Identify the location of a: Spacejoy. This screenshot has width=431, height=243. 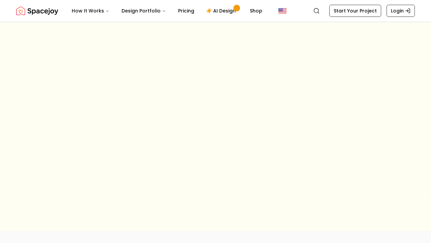
(37, 11).